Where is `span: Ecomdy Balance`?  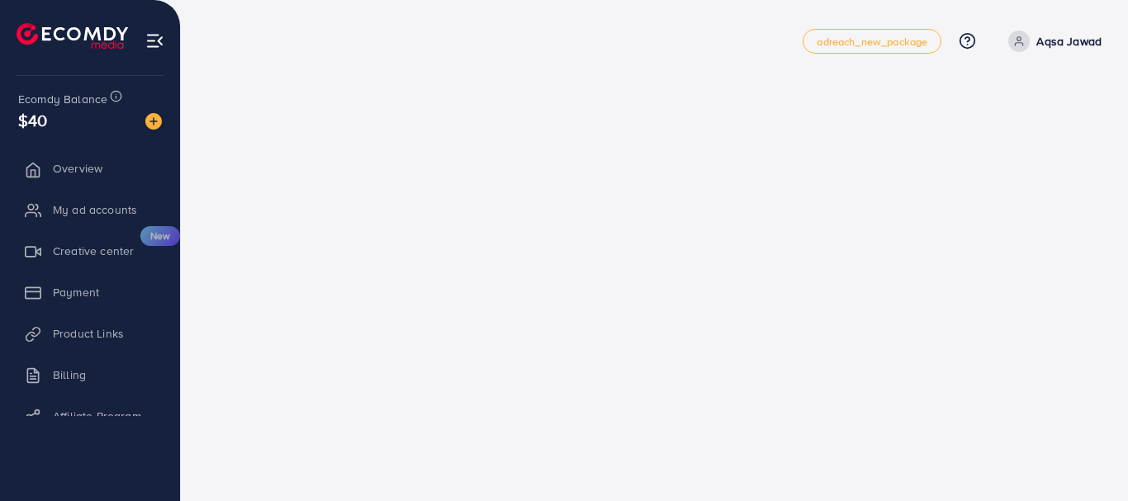
span: Ecomdy Balance is located at coordinates (63, 99).